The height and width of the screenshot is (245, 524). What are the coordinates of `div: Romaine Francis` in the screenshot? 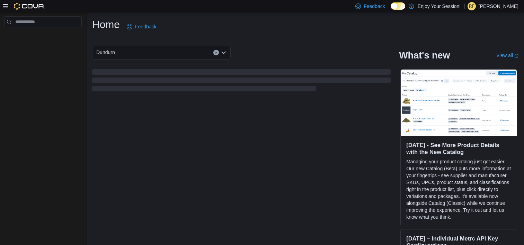 It's located at (471, 6).